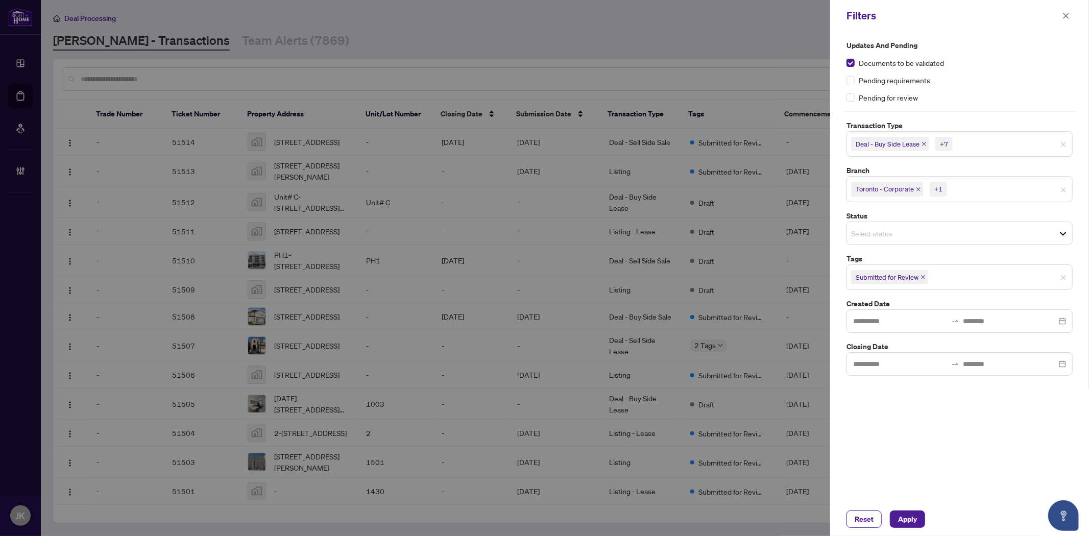  What do you see at coordinates (894, 80) in the screenshot?
I see `span: Pending requirements` at bounding box center [894, 80].